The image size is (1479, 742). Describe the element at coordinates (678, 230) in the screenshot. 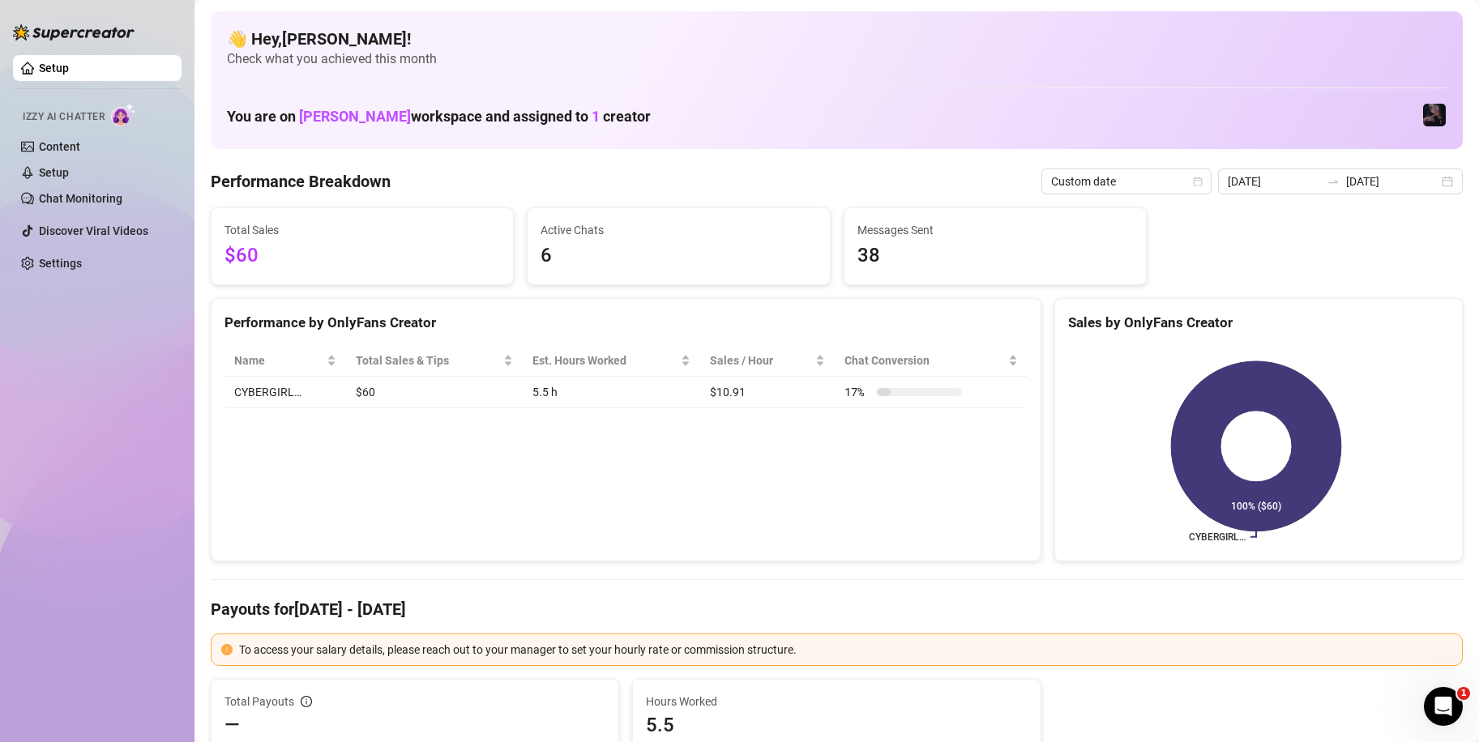

I see `span: Active Chats` at that location.